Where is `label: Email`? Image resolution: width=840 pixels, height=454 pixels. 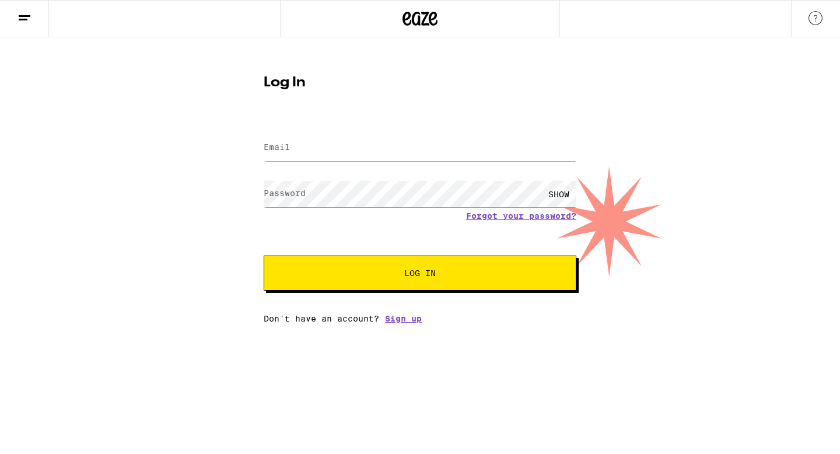 label: Email is located at coordinates (276, 147).